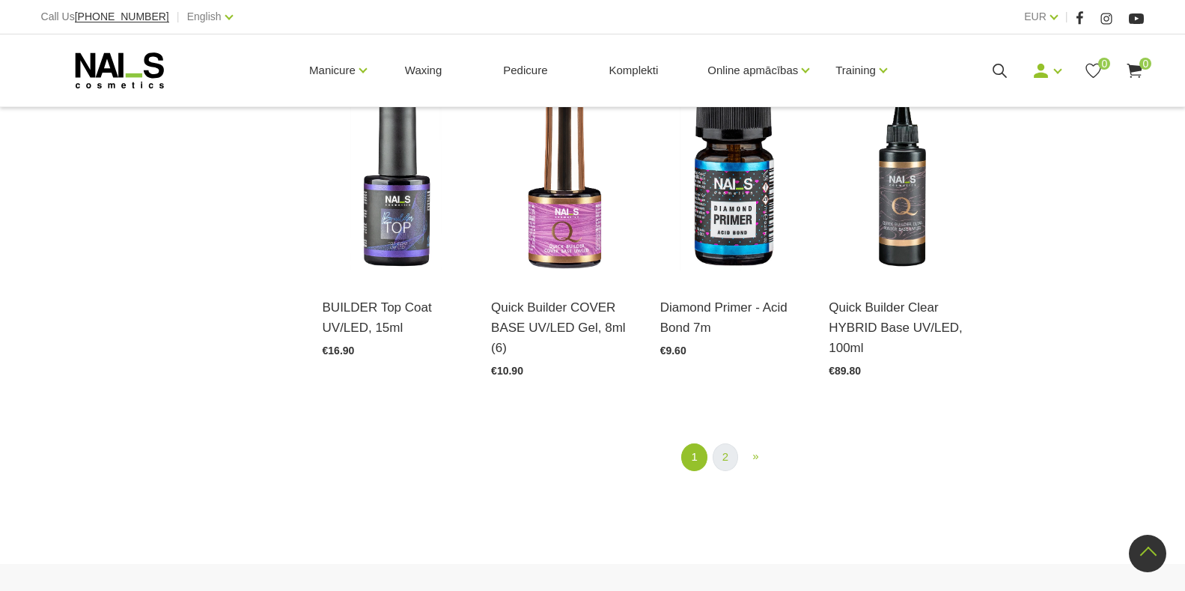 This screenshot has width=1185, height=591. I want to click on a: Komplekti, so click(633, 70).